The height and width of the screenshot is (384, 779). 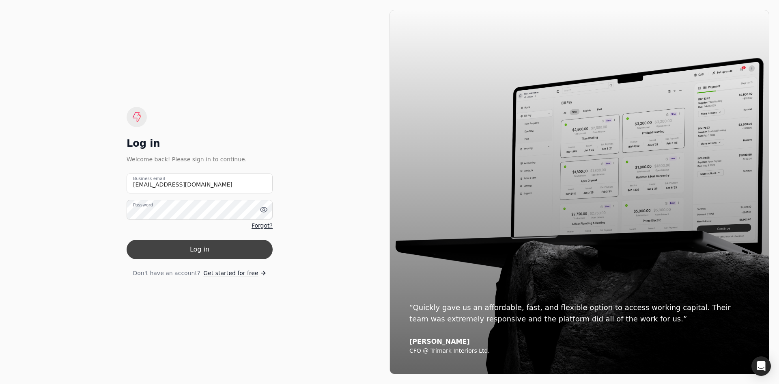 What do you see at coordinates (166, 273) in the screenshot?
I see `span: Don't have an account?` at bounding box center [166, 273].